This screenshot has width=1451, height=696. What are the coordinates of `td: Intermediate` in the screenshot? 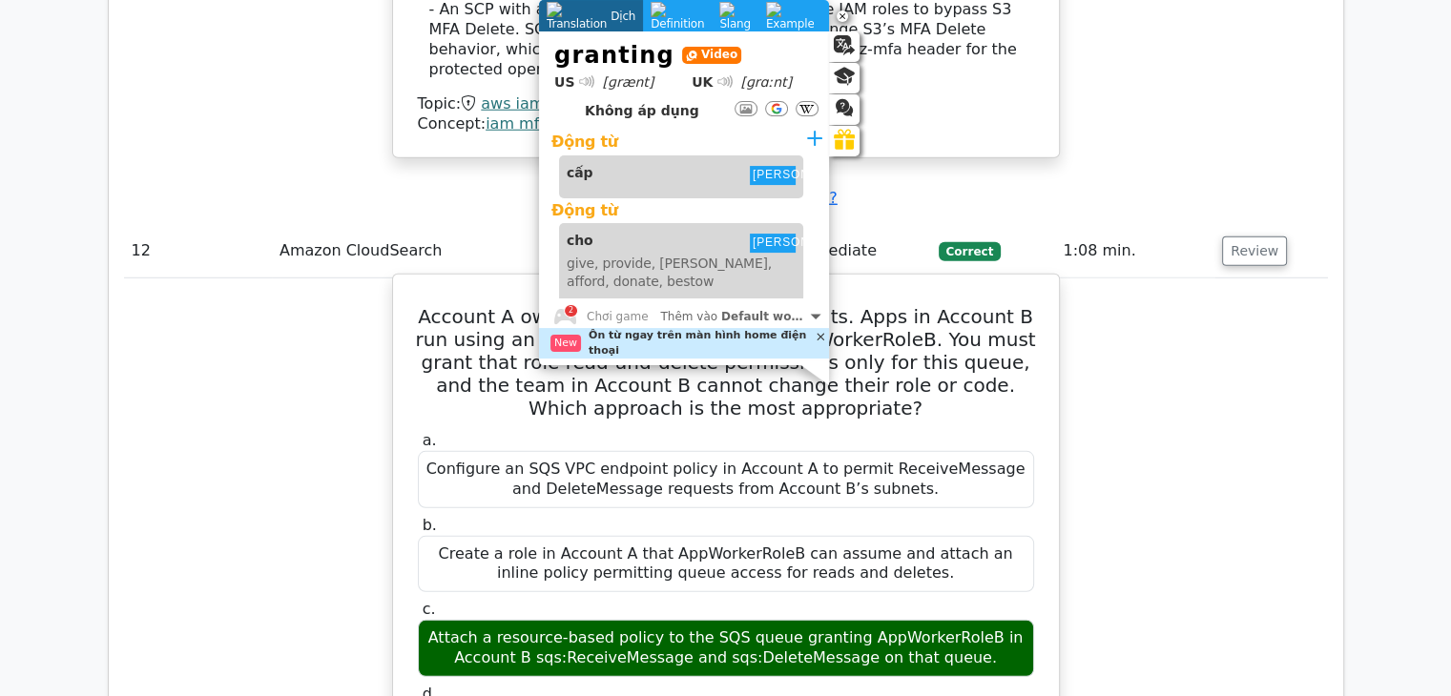 It's located at (851, 251).